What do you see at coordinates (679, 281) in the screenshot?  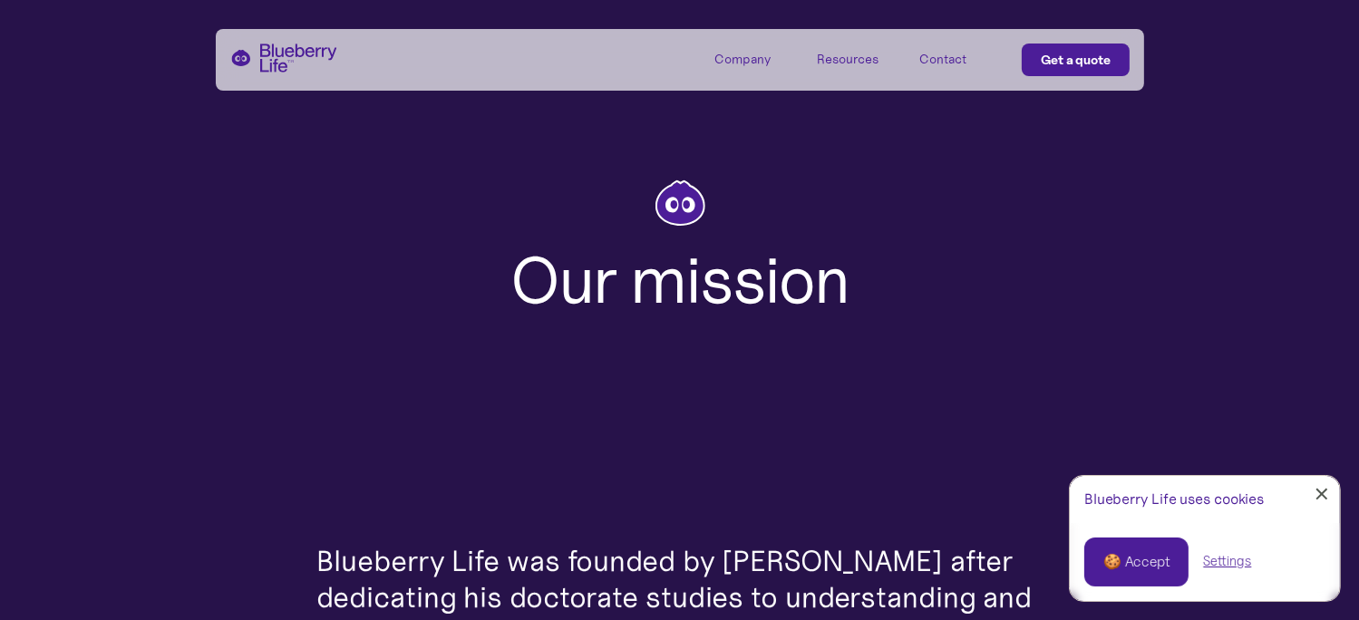 I see `h1: Our mission` at bounding box center [679, 281].